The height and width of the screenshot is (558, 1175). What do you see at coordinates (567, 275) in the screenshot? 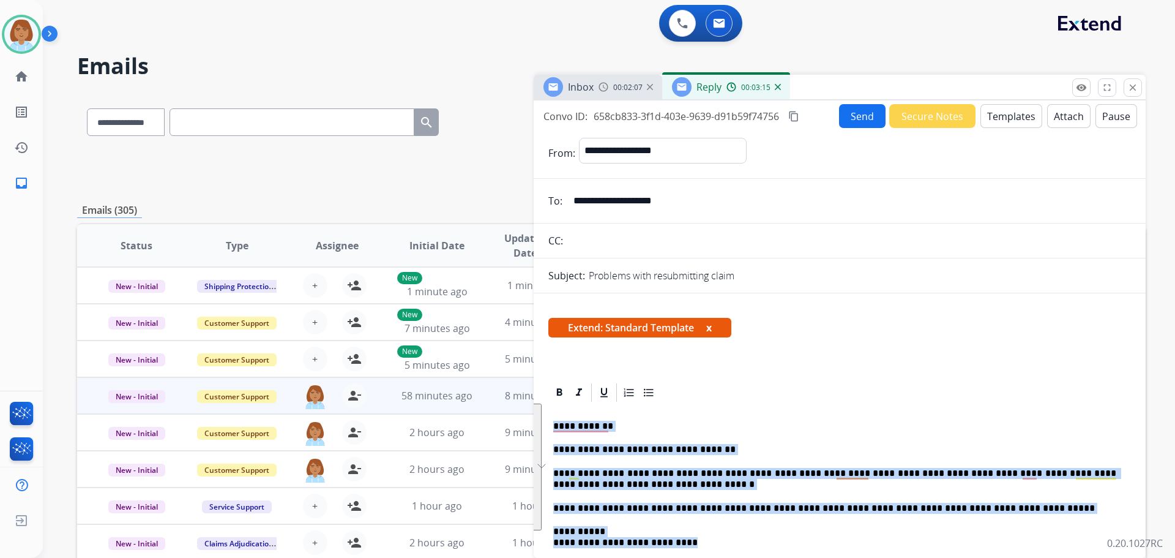
I see `p: Subject:` at bounding box center [567, 275].